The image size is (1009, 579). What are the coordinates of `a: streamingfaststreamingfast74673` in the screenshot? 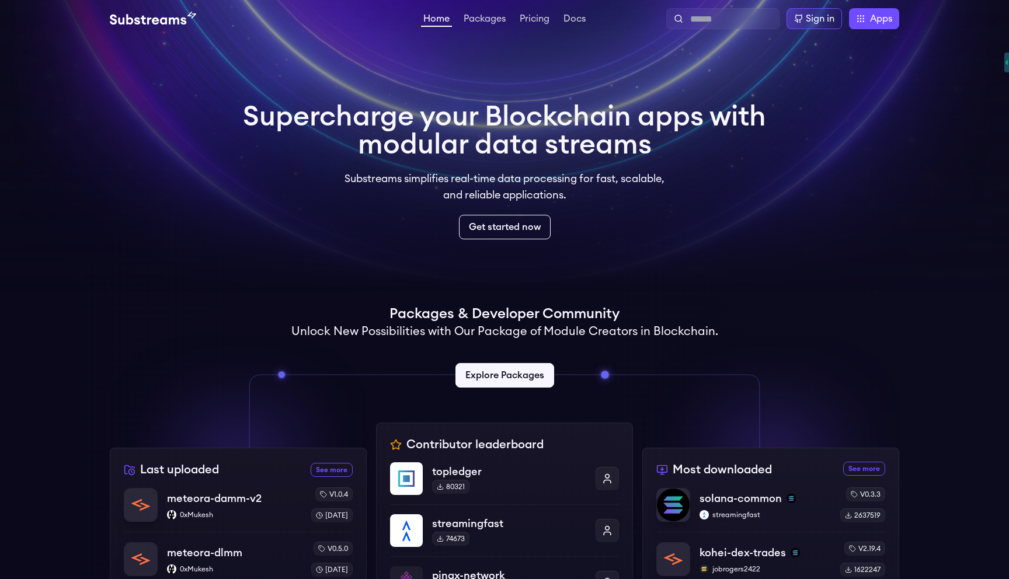 It's located at (505, 530).